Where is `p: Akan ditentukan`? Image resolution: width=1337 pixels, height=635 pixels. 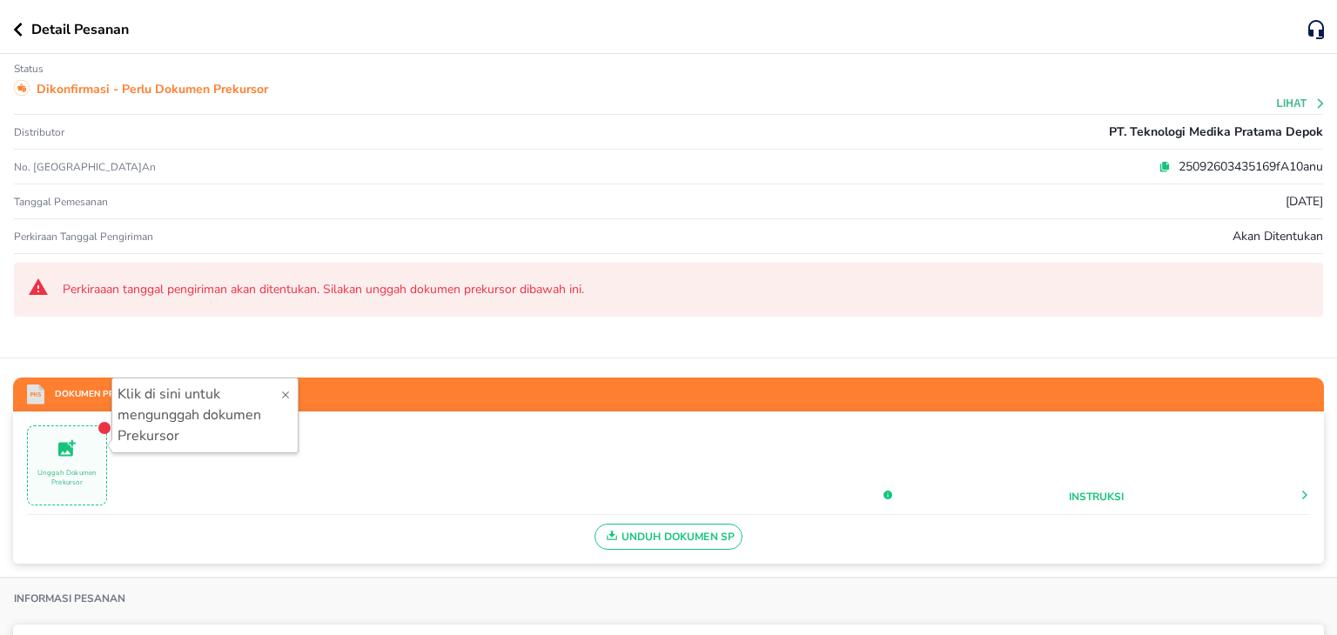 p: Akan ditentukan is located at coordinates (1278, 236).